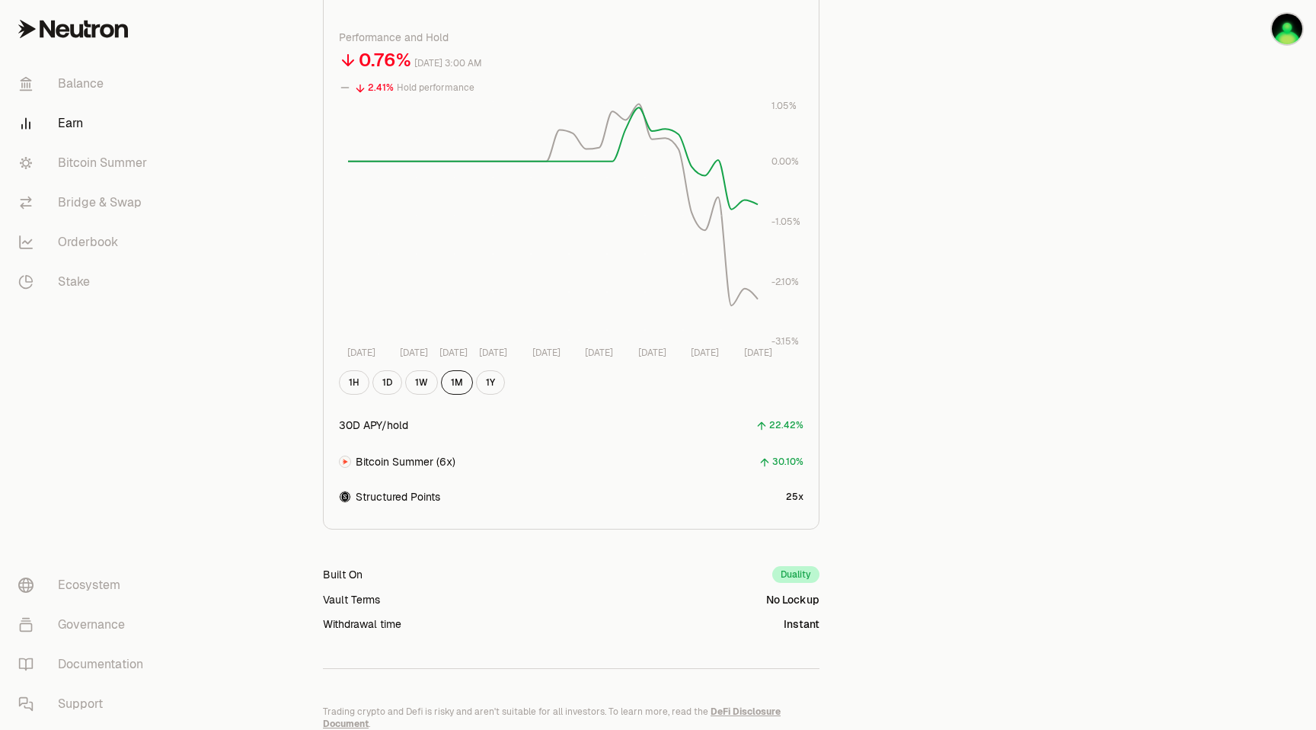 The image size is (1316, 730). What do you see at coordinates (85, 123) in the screenshot?
I see `a: Earn` at bounding box center [85, 123].